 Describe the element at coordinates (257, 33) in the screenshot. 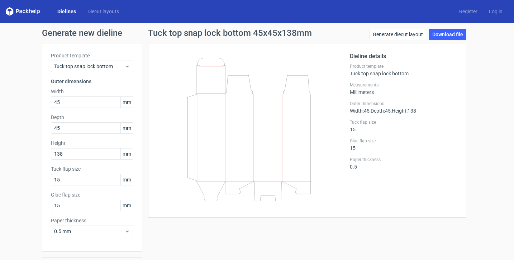

I see `h1: Generate new dieline` at that location.